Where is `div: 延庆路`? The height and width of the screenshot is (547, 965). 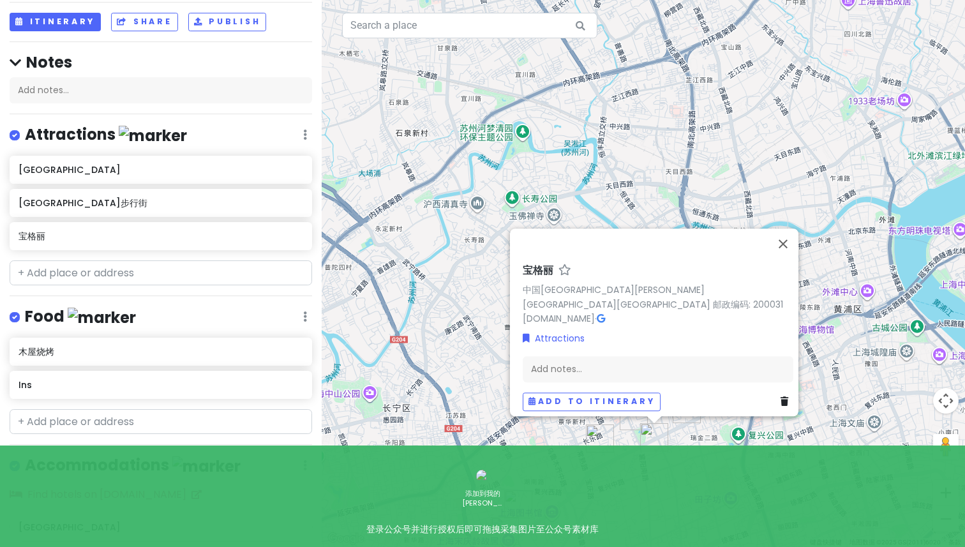 div: 延庆路 is located at coordinates (600, 439).